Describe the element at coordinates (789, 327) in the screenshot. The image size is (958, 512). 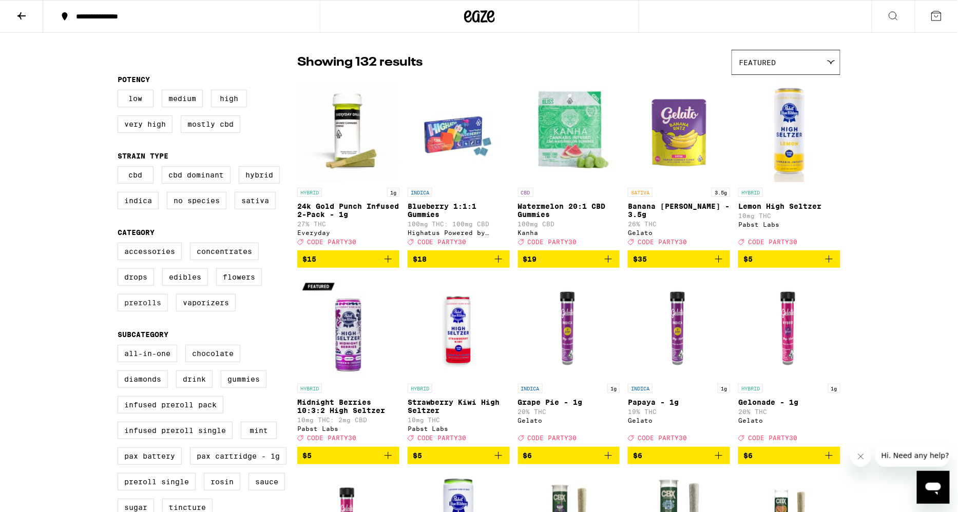
I see `img: Gelato - Gelonade - 1g` at that location.